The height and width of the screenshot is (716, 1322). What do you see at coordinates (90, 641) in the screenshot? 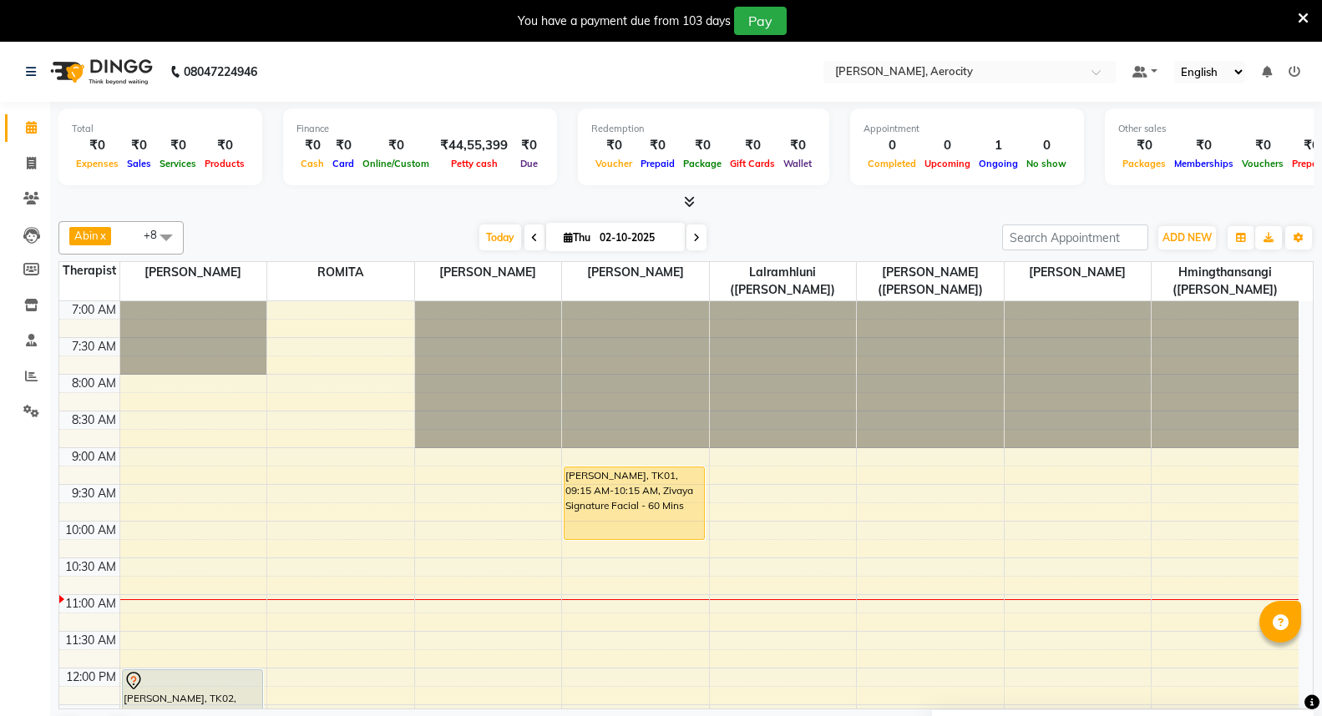
I see `div: 11:30 AM` at bounding box center [90, 641].